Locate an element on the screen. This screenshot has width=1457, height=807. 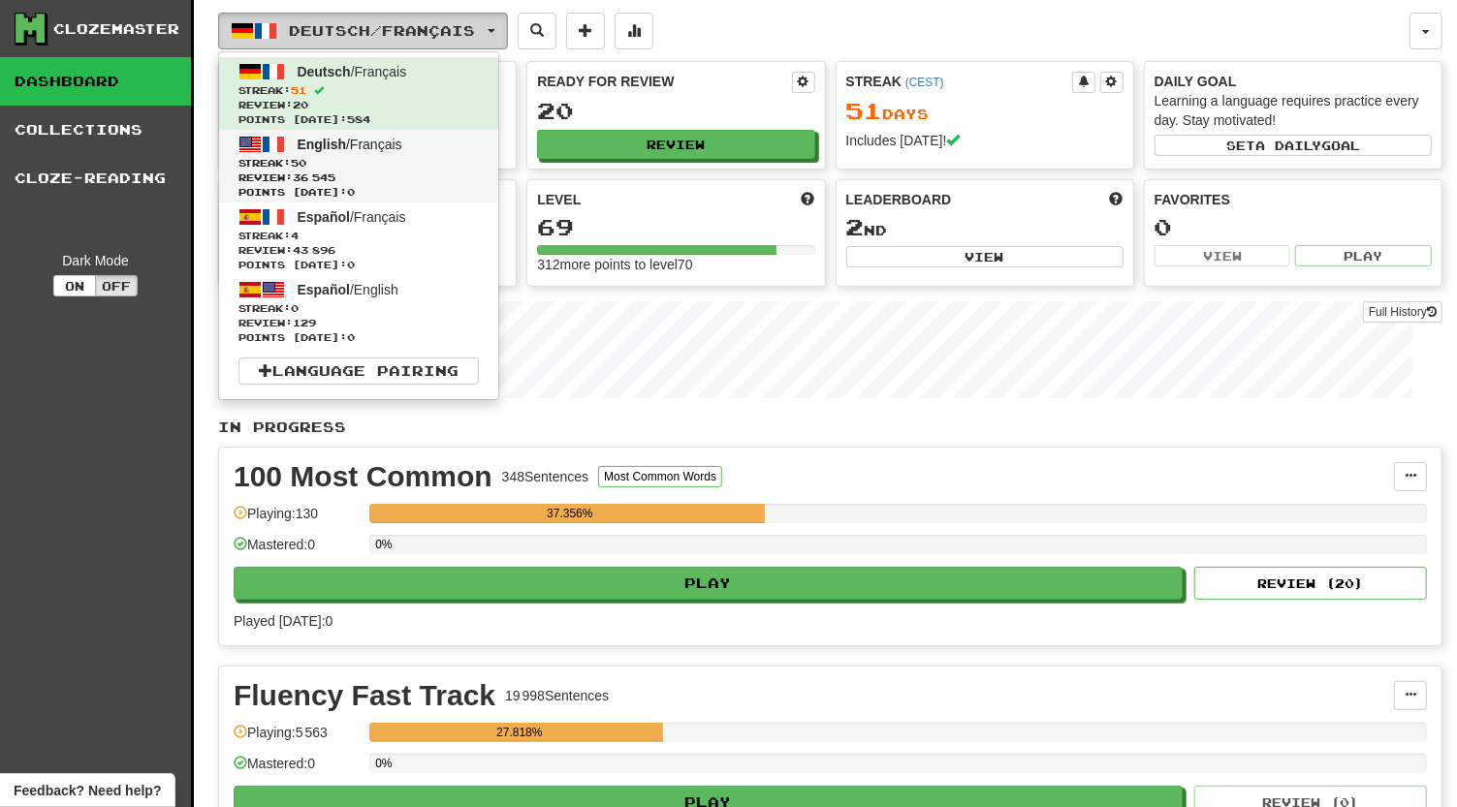
button: On is located at coordinates (75, 286).